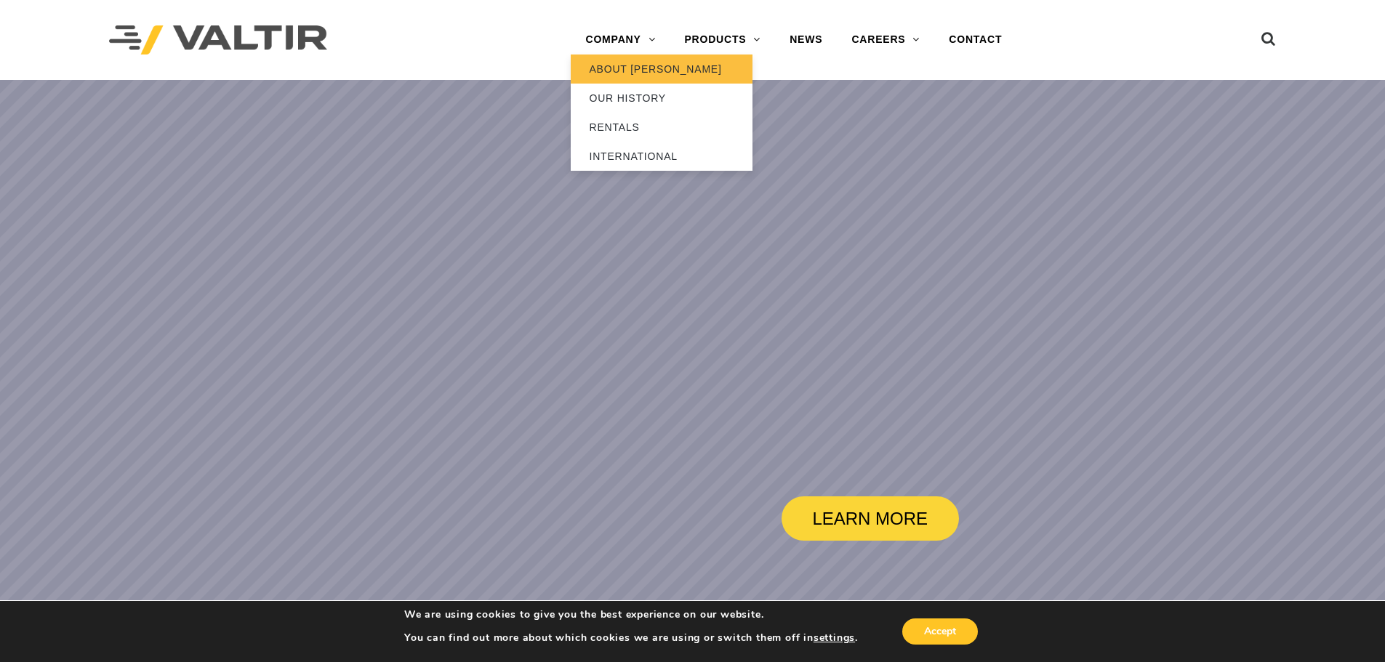 The height and width of the screenshot is (662, 1385). Describe the element at coordinates (722, 40) in the screenshot. I see `a: PRODUCTS` at that location.